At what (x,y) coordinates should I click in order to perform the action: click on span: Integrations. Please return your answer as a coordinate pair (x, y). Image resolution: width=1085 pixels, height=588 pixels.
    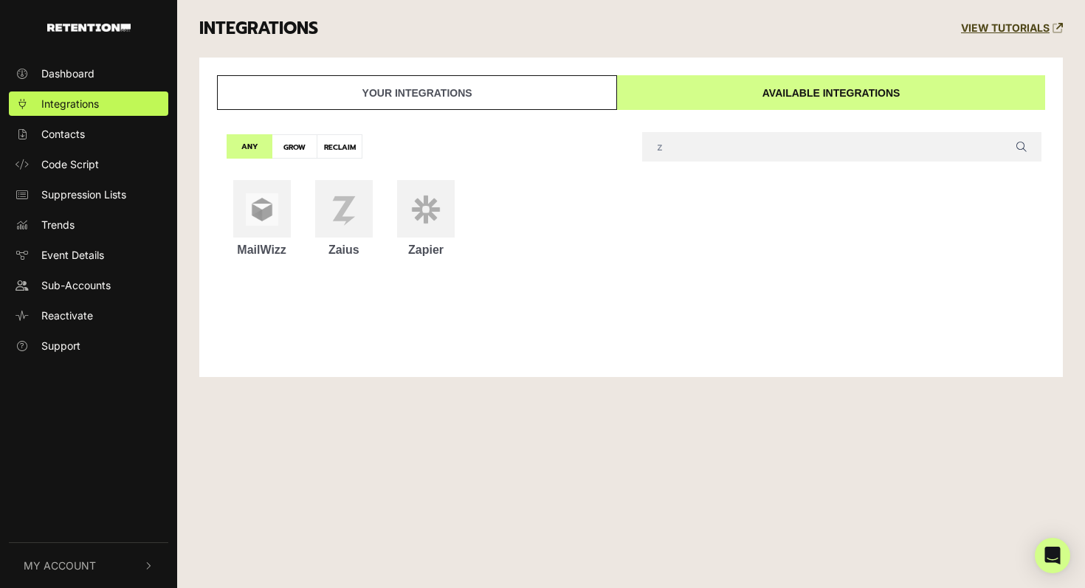
    Looking at the image, I should click on (70, 103).